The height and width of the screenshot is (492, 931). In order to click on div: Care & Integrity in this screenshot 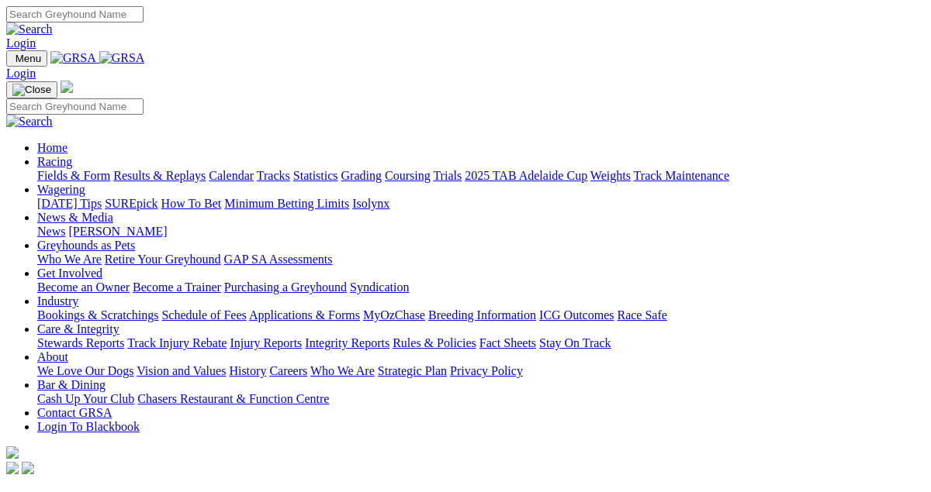, I will do `click(481, 344)`.